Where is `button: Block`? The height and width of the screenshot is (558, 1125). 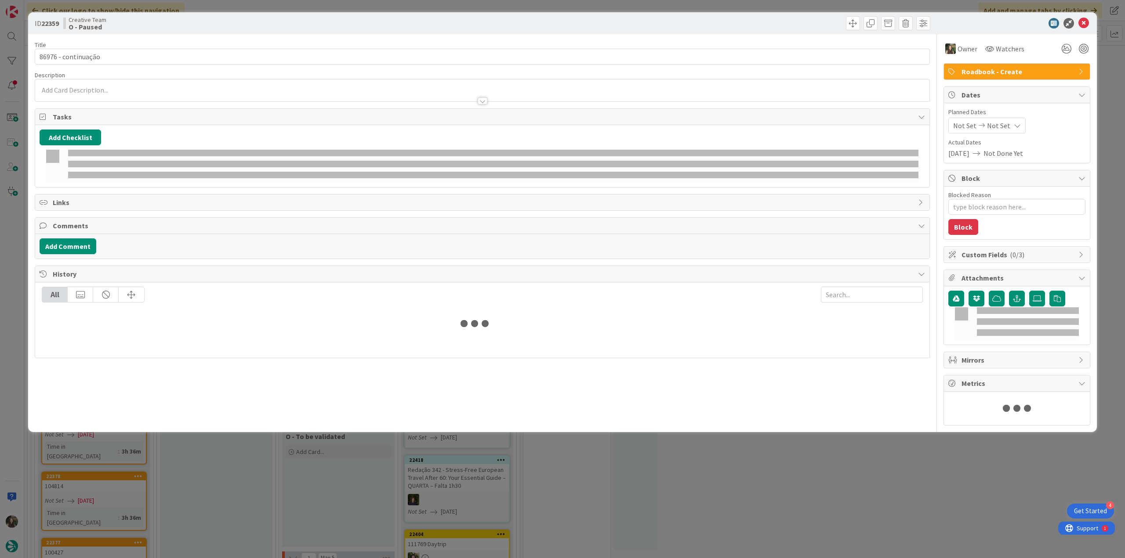
button: Block is located at coordinates (963, 227).